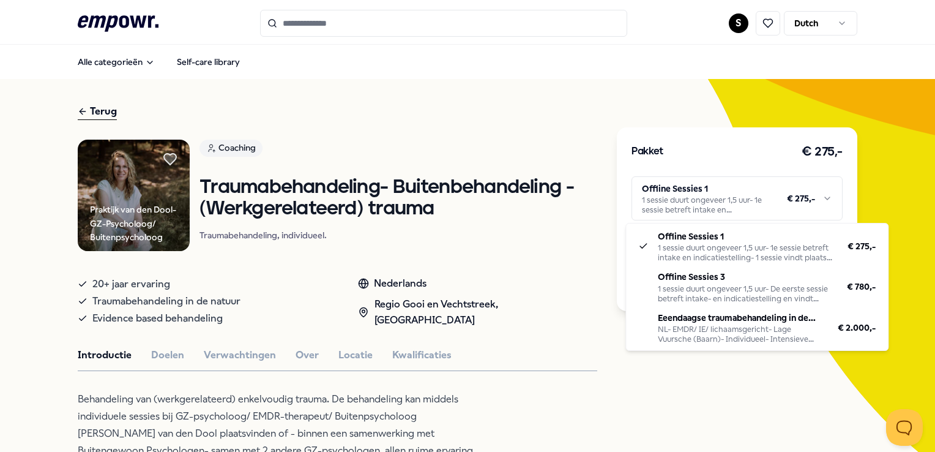 The image size is (935, 452). I want to click on p: Offline Sessies 3, so click(745, 277).